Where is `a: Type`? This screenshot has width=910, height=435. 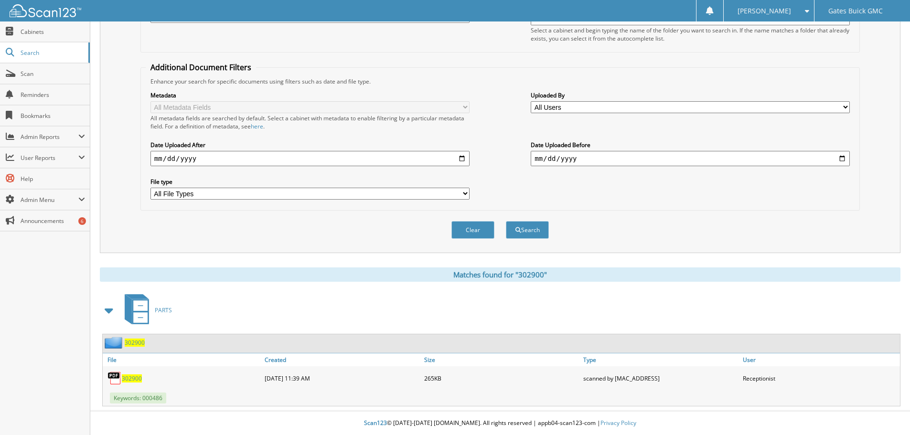
a: Type is located at coordinates (661, 360).